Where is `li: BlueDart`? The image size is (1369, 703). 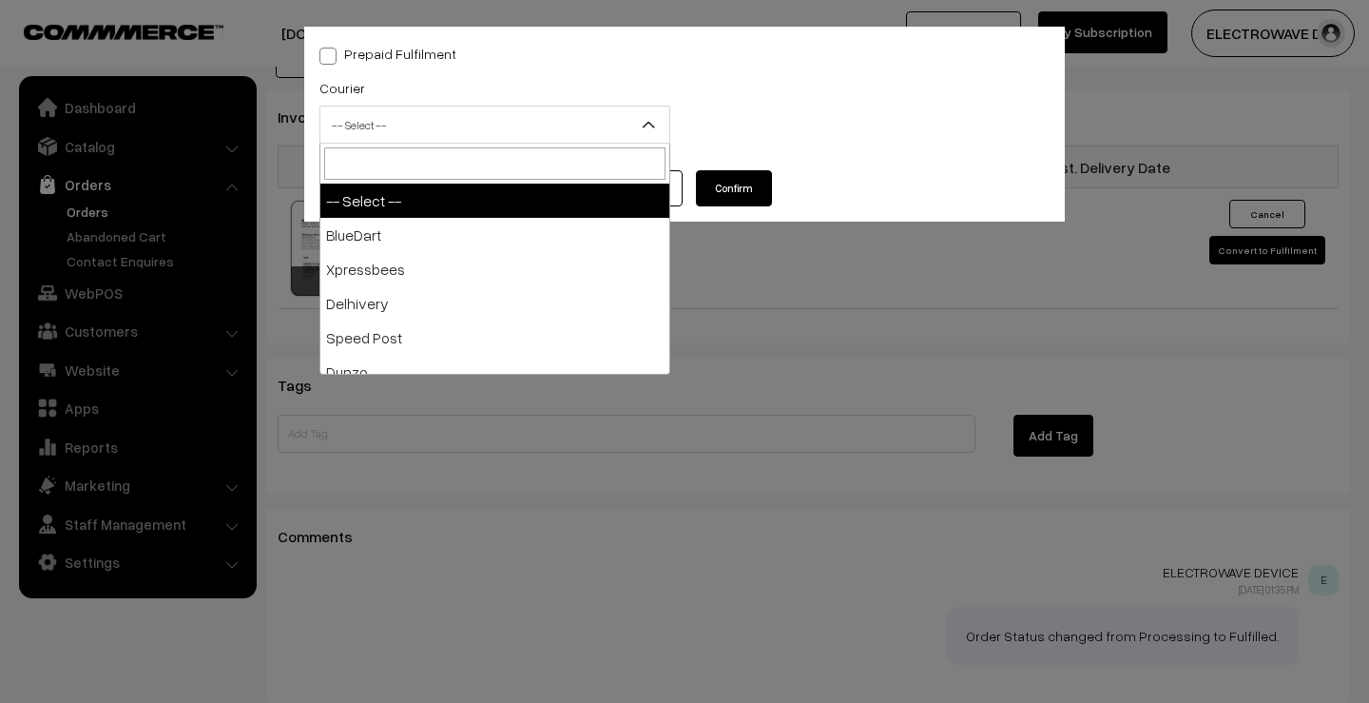 li: BlueDart is located at coordinates (494, 235).